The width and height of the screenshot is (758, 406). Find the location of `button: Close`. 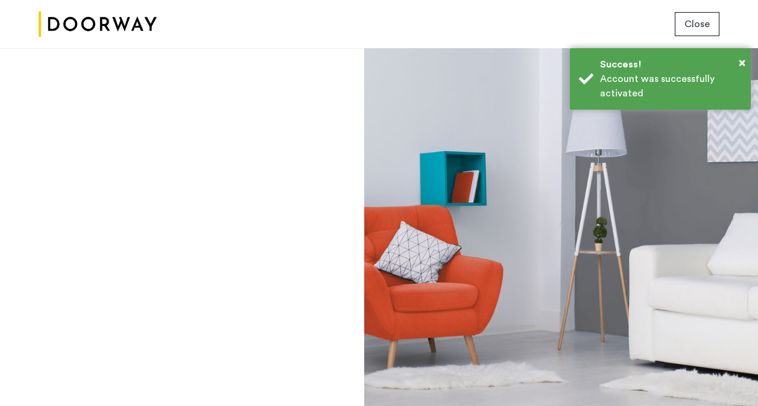

button: Close is located at coordinates (742, 63).